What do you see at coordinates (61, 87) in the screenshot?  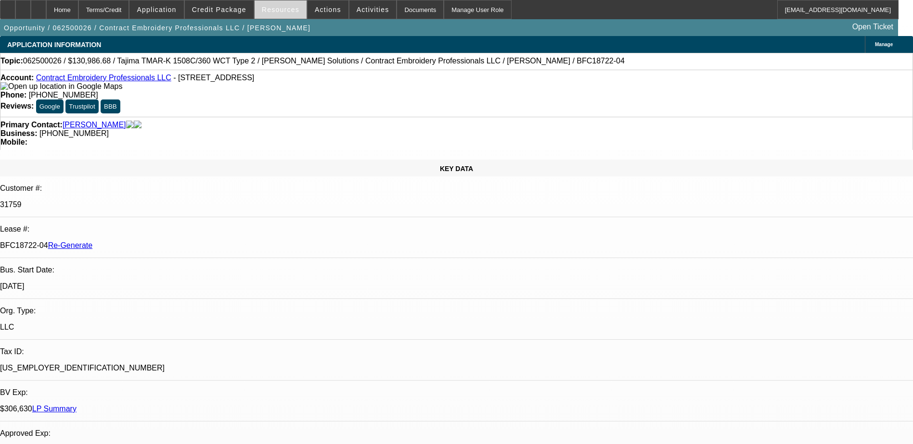 I see `img: Open up location in Google Maps` at bounding box center [61, 87].